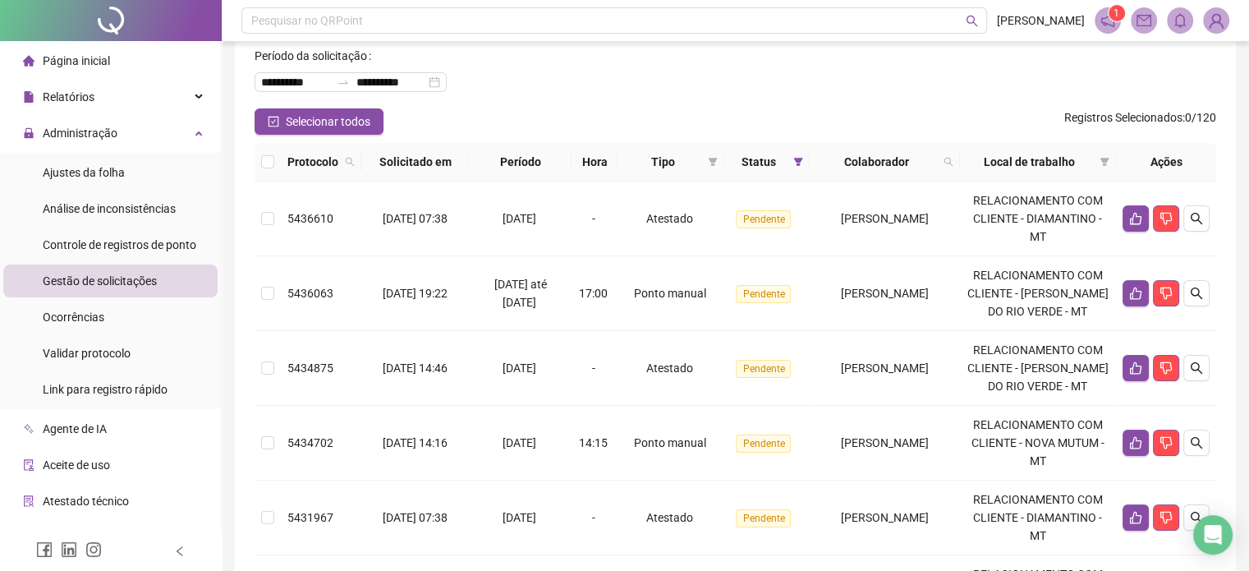 Image resolution: width=1249 pixels, height=571 pixels. Describe the element at coordinates (79, 537) in the screenshot. I see `span: Gerar QRCode` at that location.